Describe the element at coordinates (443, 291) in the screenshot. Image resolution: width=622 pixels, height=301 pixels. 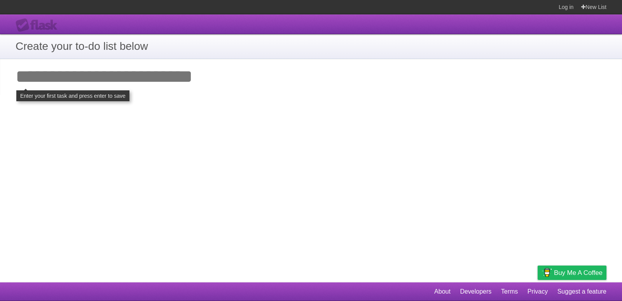
I see `a: About` at that location.